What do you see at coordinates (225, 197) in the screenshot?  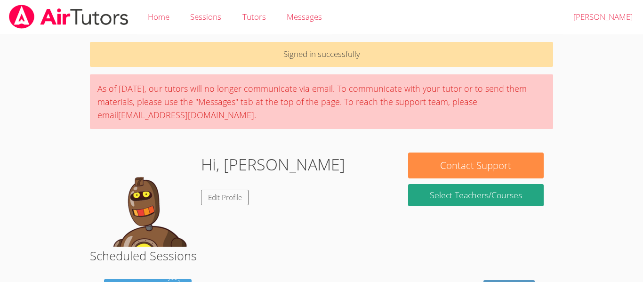 I see `a: Edit Profile` at bounding box center [225, 197].